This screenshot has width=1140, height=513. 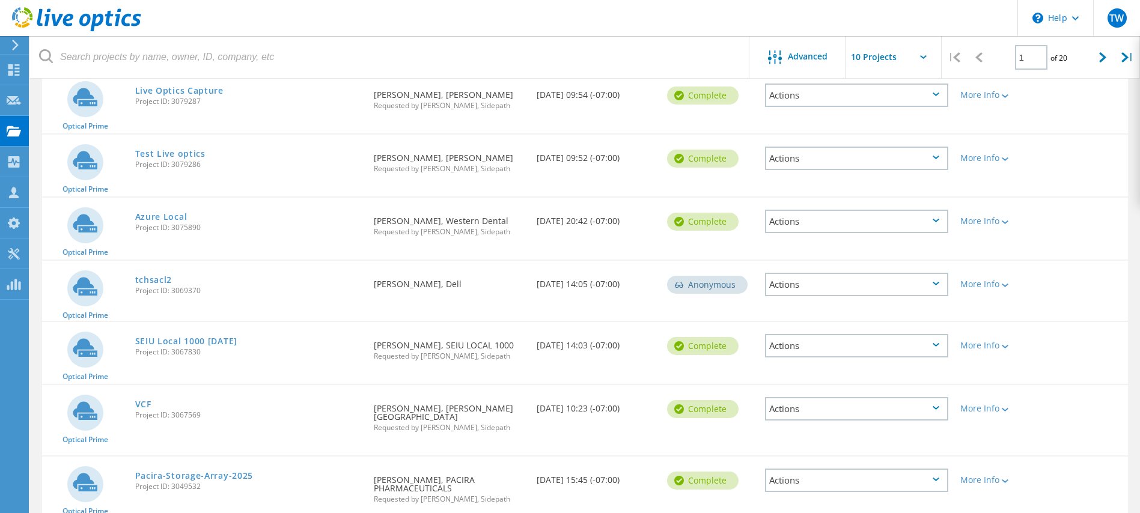 What do you see at coordinates (249, 228) in the screenshot?
I see `span: Project ID: 3075890` at bounding box center [249, 228].